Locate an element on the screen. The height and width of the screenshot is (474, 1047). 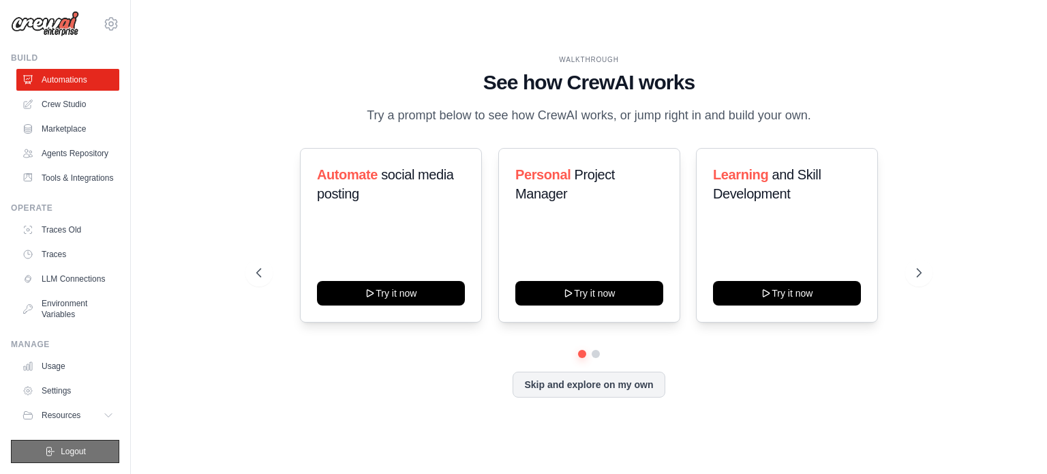
img: Logo is located at coordinates (45, 24).